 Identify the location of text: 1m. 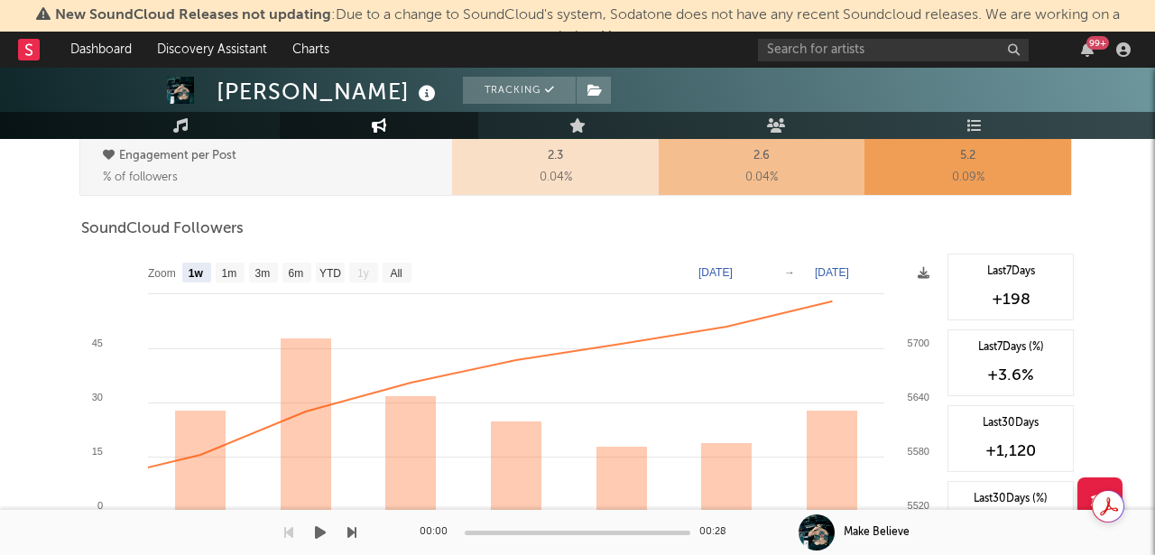
(229, 273).